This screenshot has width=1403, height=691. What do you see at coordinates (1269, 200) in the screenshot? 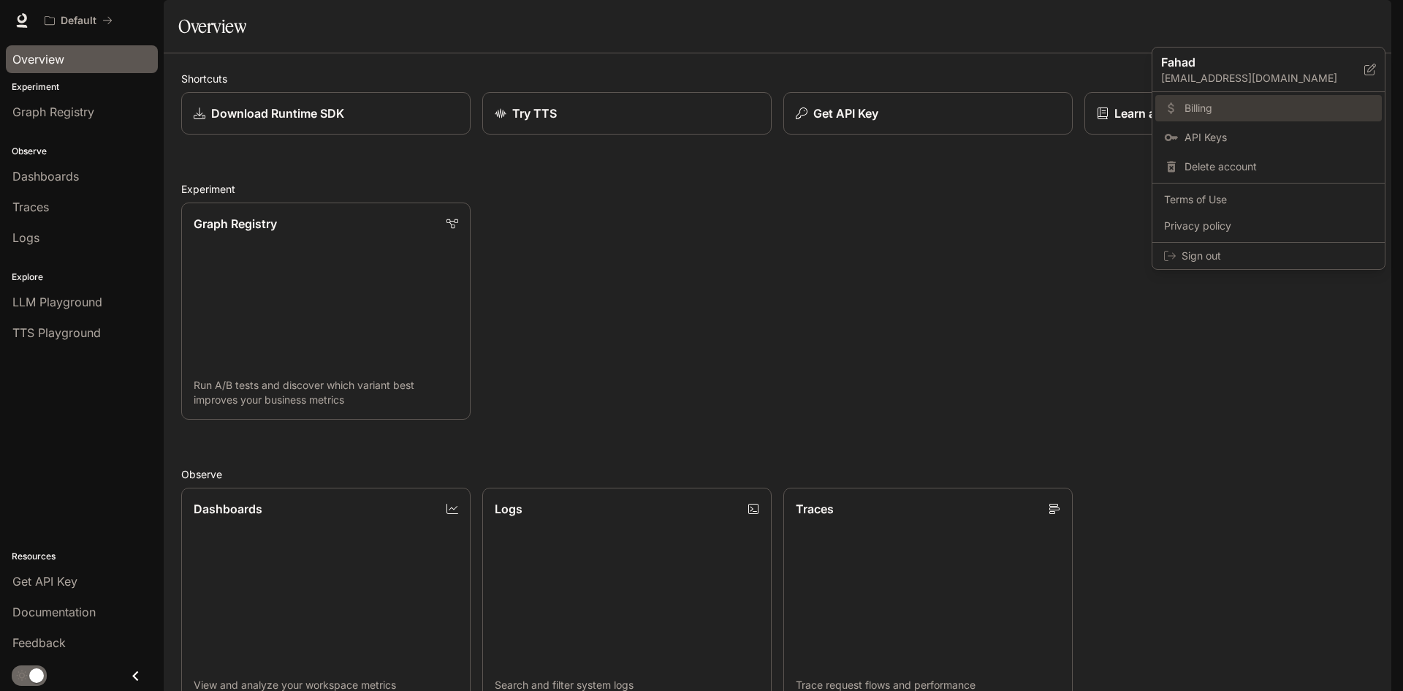
I see `span: Terms of Use` at bounding box center [1269, 200].